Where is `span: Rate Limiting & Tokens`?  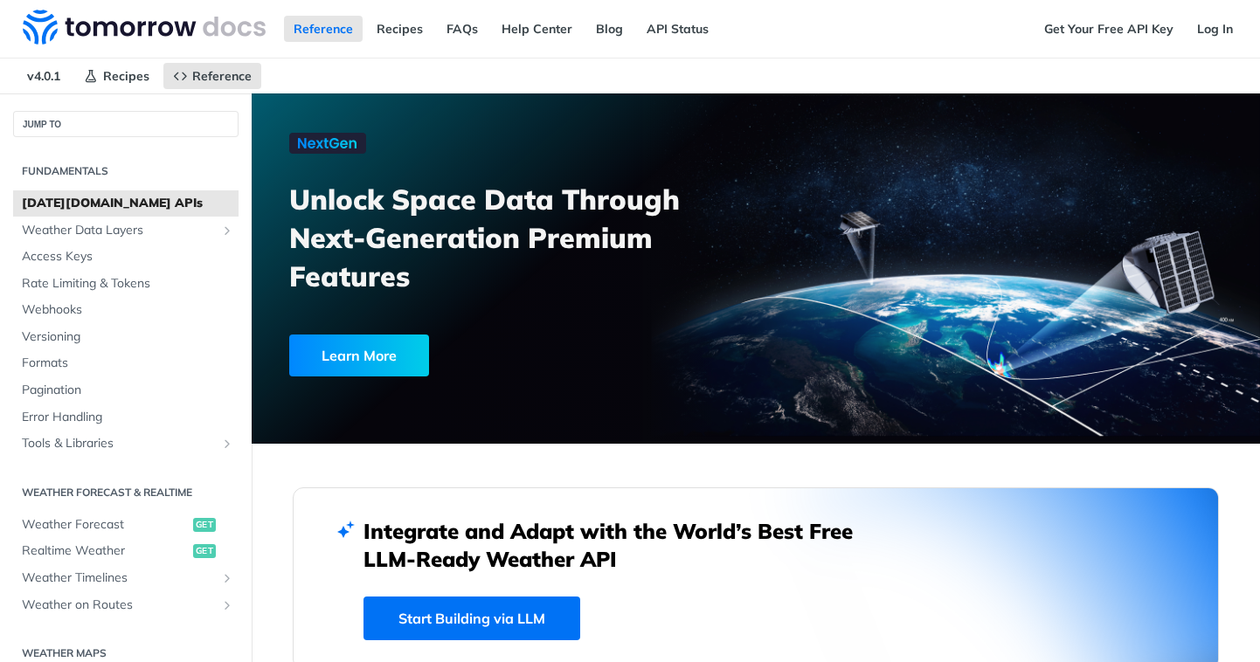
span: Rate Limiting & Tokens is located at coordinates (128, 284).